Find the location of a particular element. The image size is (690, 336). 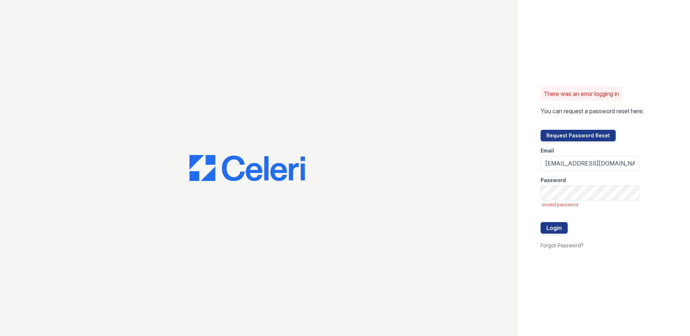

button: Request Password Reset is located at coordinates (578, 136).